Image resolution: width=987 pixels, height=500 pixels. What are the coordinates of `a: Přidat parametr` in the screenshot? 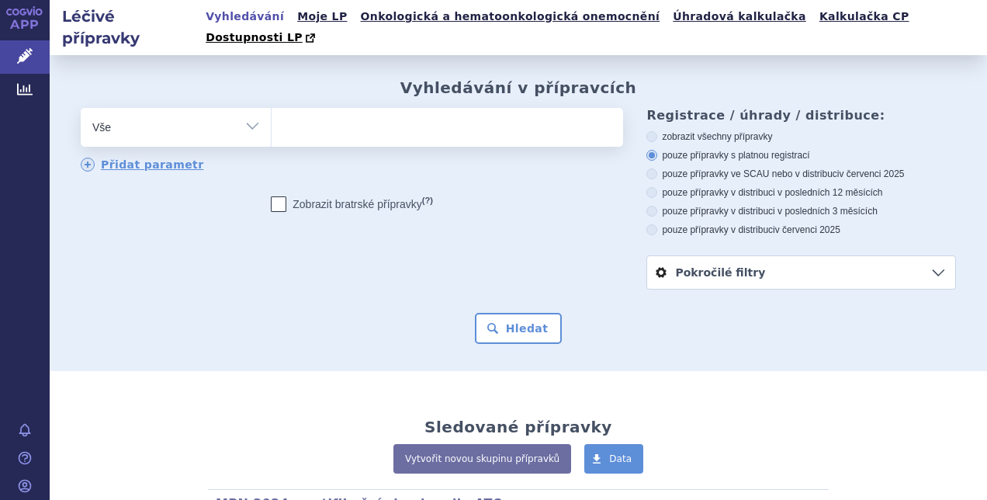 It's located at (142, 164).